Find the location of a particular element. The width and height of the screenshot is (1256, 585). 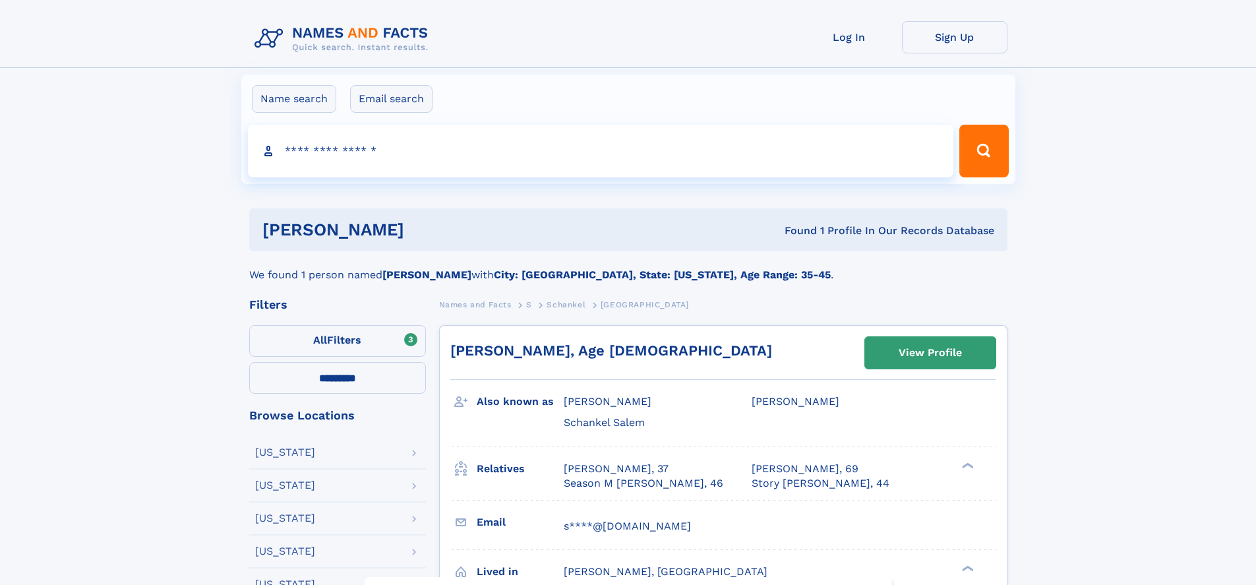

div: We found 1 person named with . is located at coordinates (628, 267).